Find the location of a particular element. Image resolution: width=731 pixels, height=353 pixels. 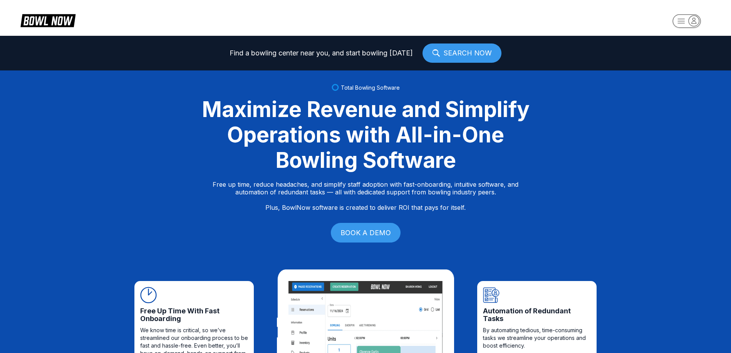

span: Total Bowling Software is located at coordinates (370, 87).